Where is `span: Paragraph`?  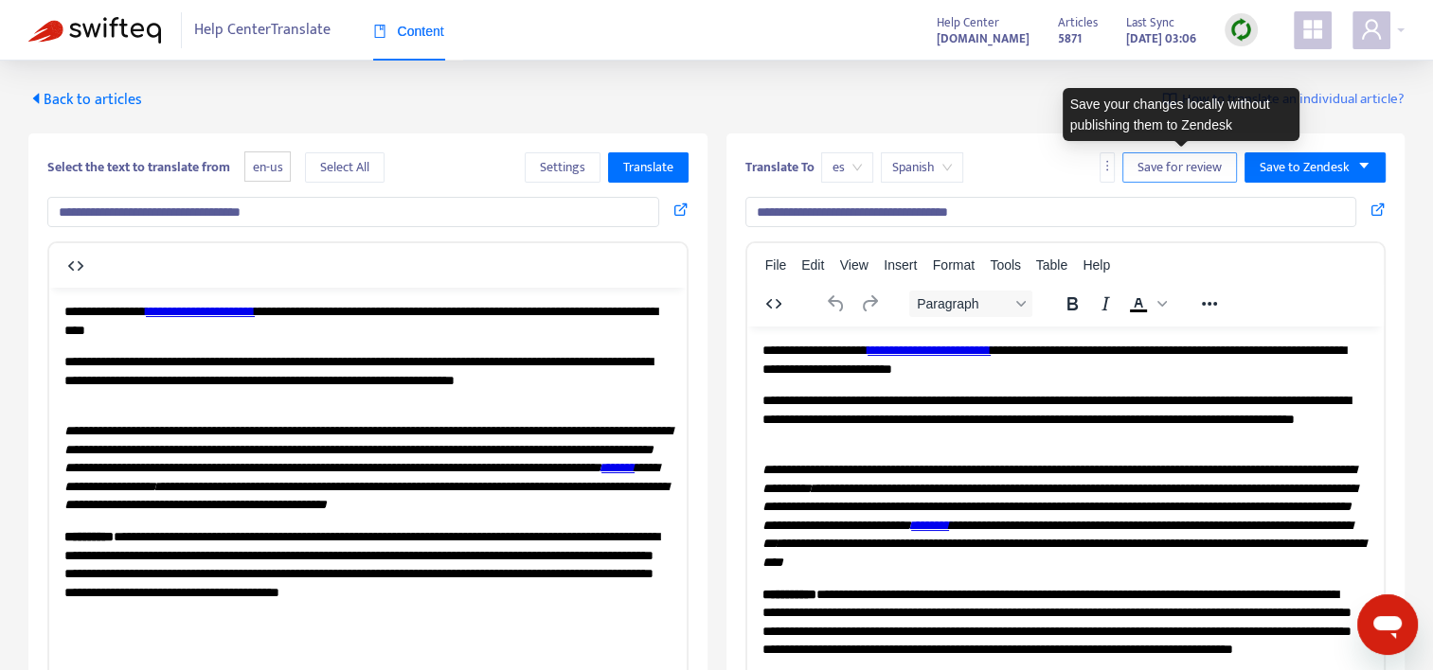
span: Paragraph is located at coordinates (963, 304).